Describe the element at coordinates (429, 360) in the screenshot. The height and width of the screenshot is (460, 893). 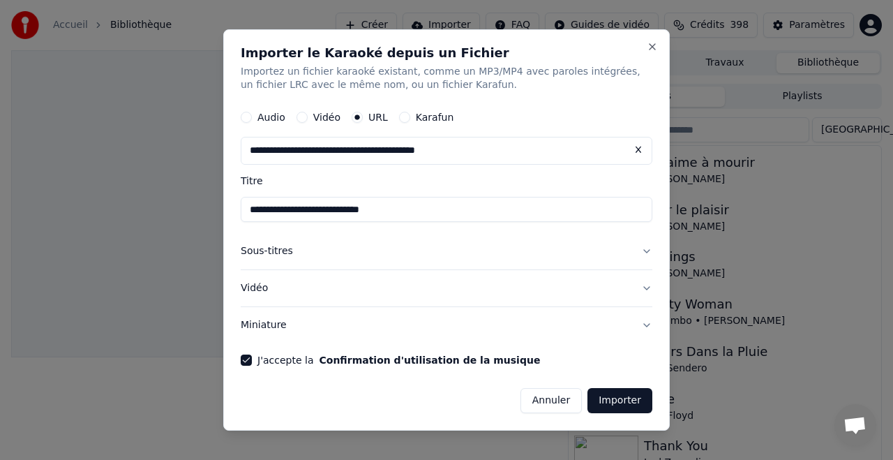
I see `button: J'accepte la` at that location.